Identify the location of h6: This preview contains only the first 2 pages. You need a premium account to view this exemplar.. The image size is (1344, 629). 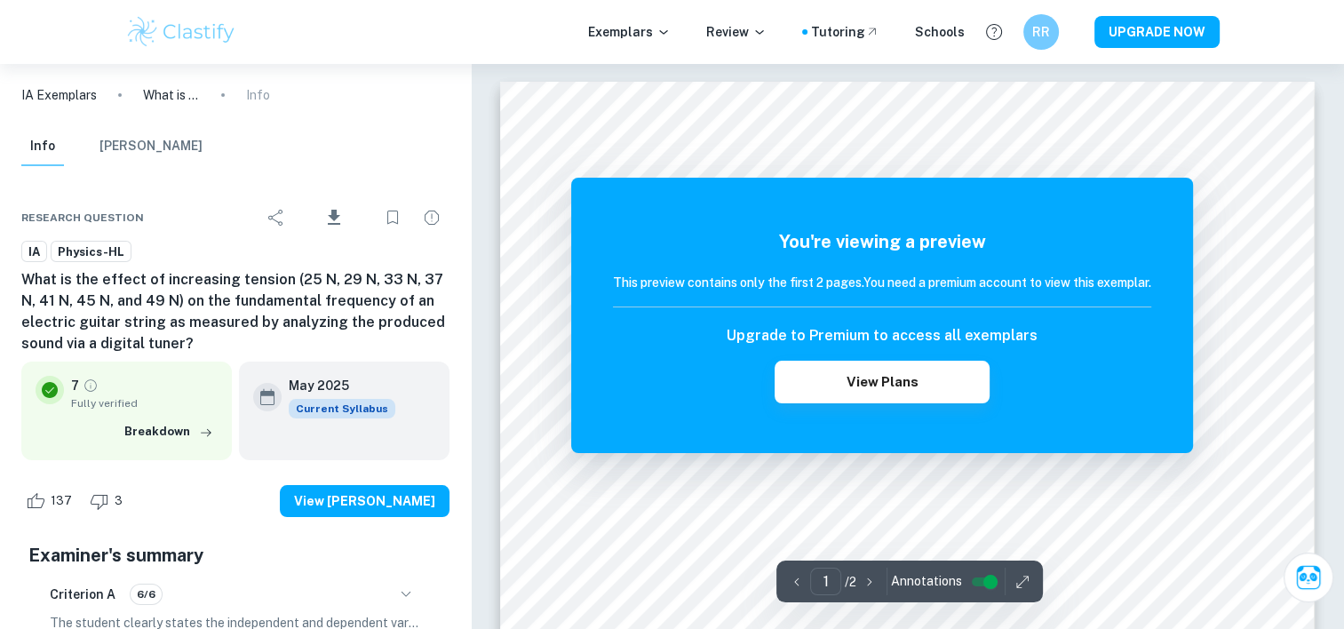
(882, 282).